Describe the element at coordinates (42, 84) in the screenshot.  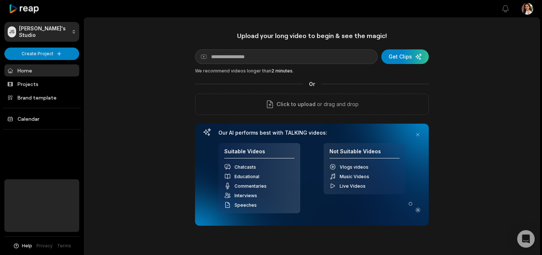
I see `a: Projects` at that location.